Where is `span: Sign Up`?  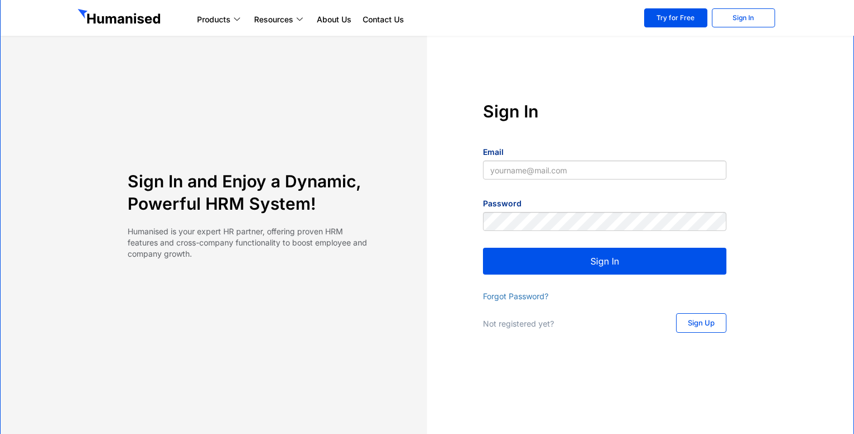
span: Sign Up is located at coordinates (701, 323).